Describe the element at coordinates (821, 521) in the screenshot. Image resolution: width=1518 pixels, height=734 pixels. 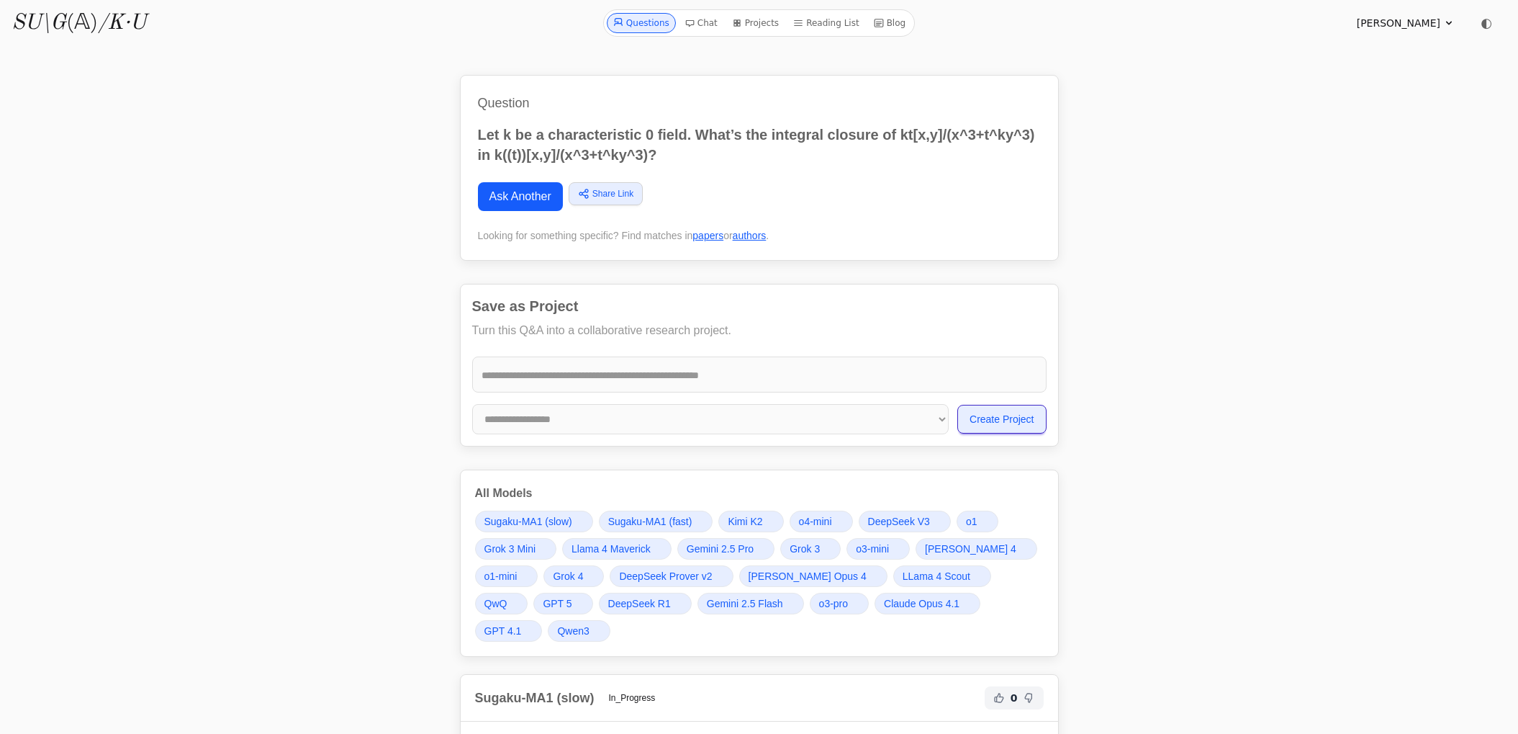
I see `a: o4-mini` at that location.